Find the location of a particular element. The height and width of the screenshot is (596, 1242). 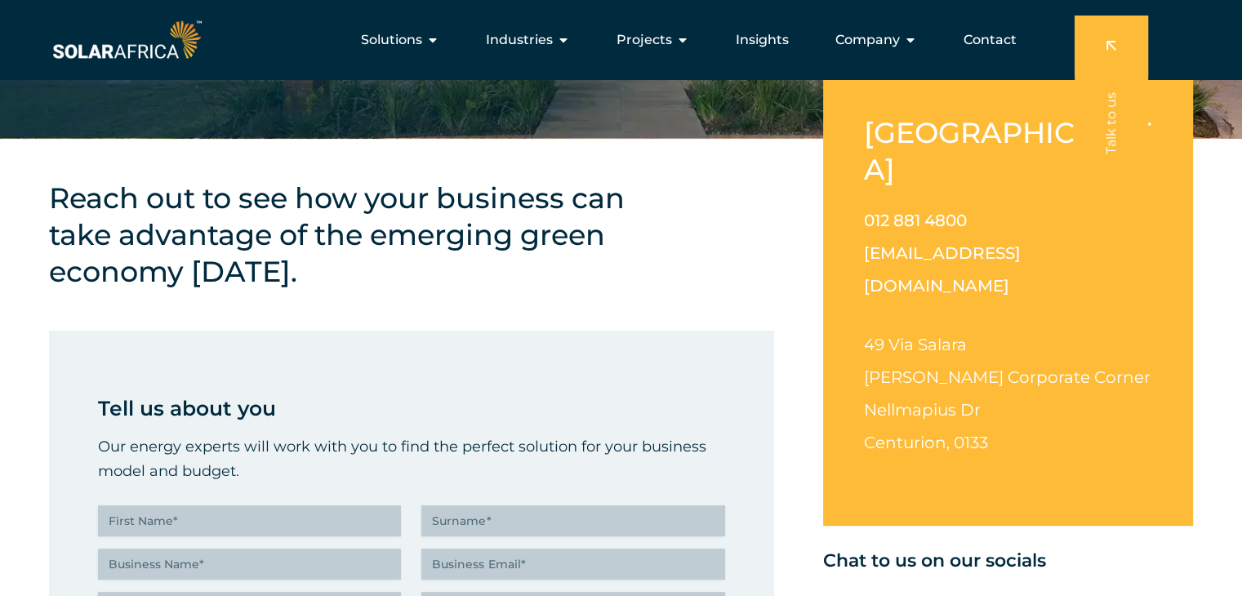

input: Business Name* is located at coordinates (249, 564).